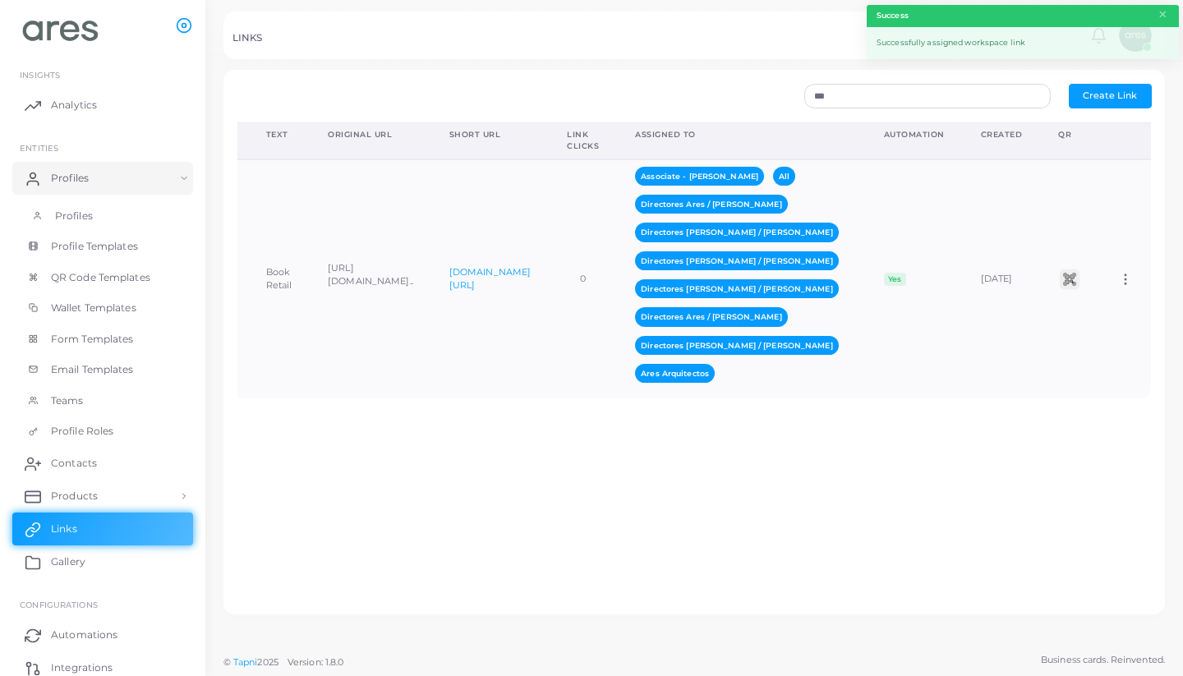 This screenshot has width=1183, height=676. Describe the element at coordinates (915, 135) in the screenshot. I see `div: Automation` at that location.